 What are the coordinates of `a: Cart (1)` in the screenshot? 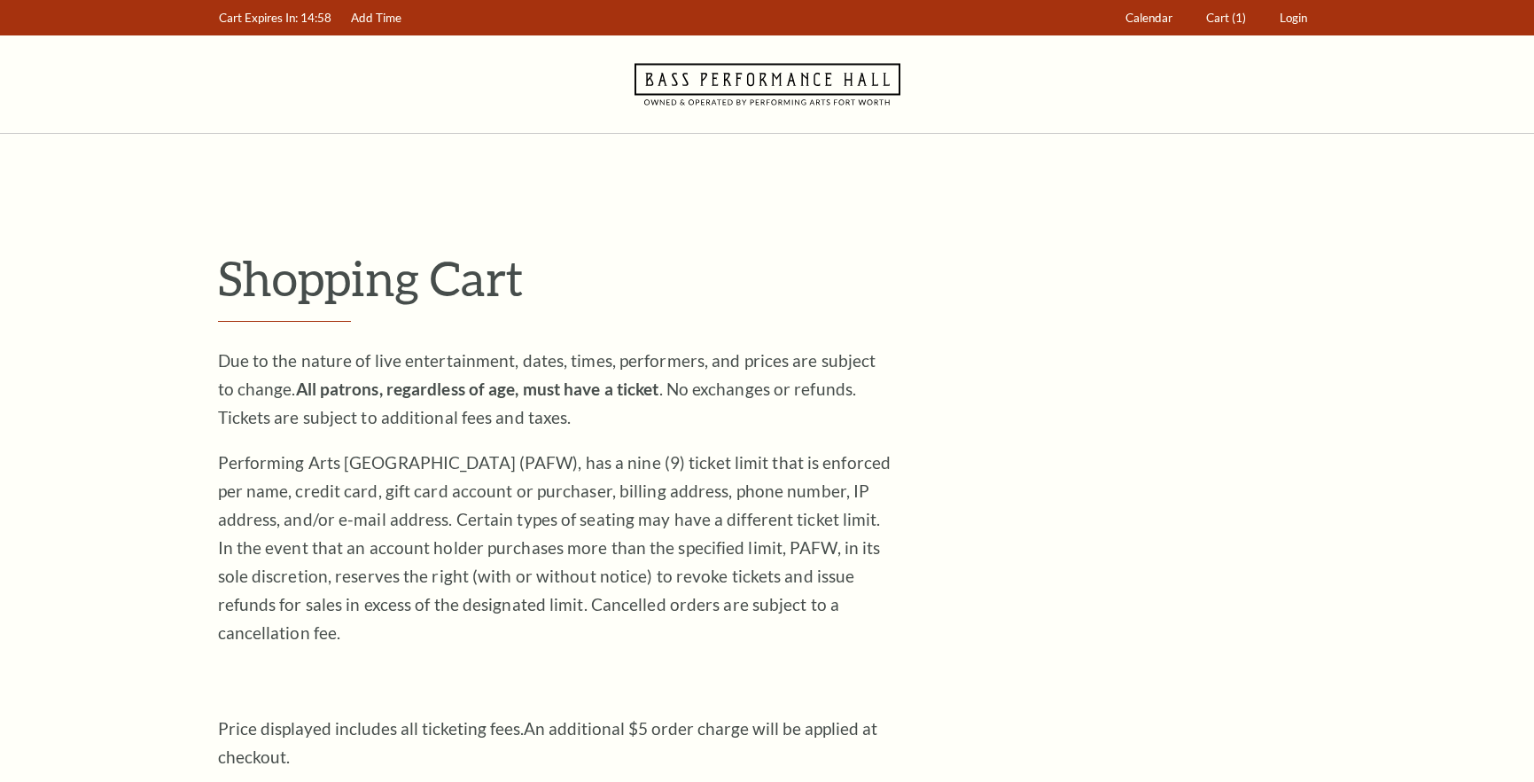 It's located at (1225, 18).